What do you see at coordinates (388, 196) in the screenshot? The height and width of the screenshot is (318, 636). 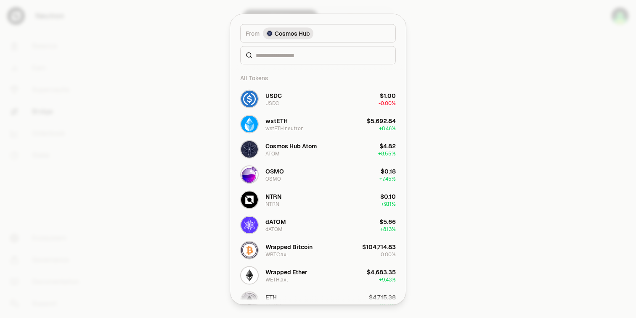 I see `div: $0.10` at bounding box center [388, 196].